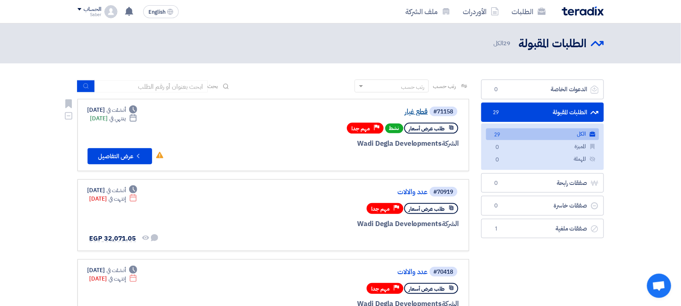 The image size is (681, 306). I want to click on div: Saber, so click(89, 15).